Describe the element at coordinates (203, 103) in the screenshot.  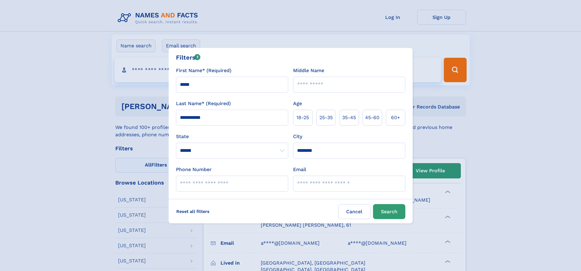
I see `label: Last Name* (Required)` at that location.